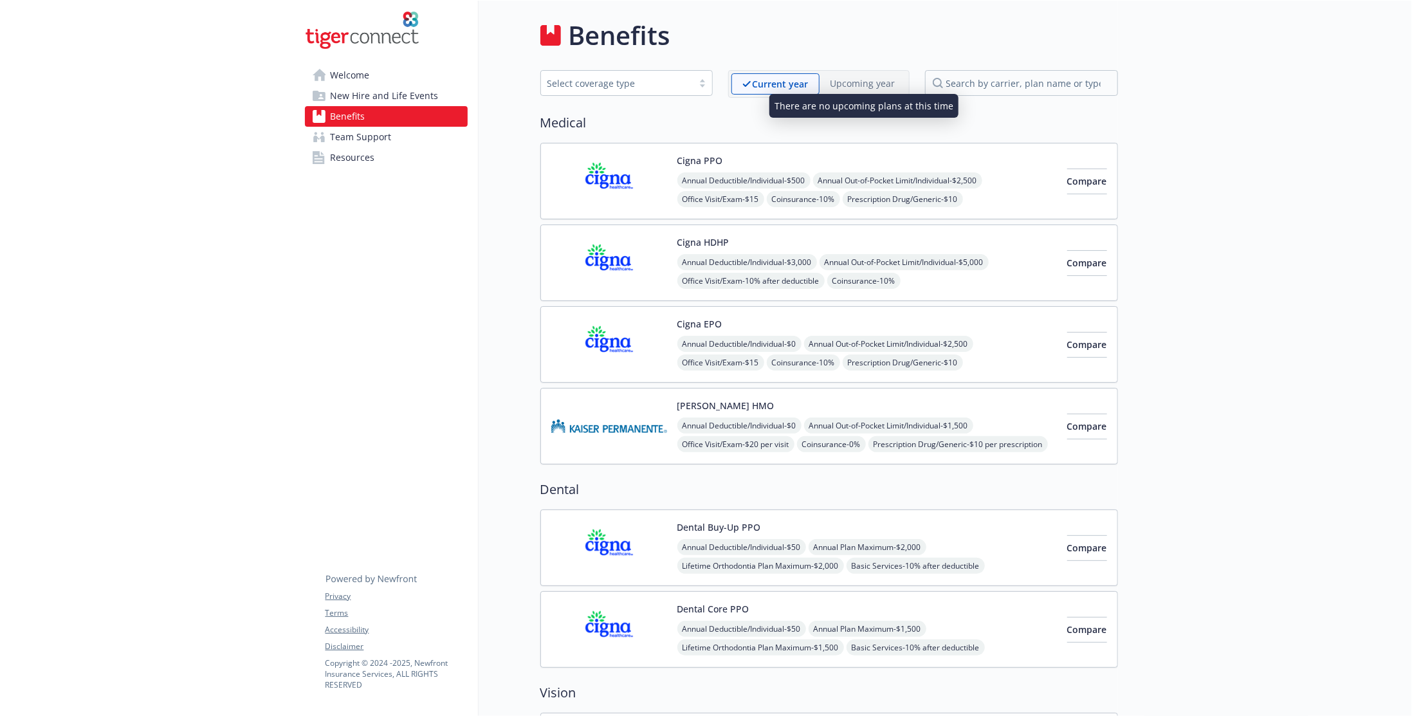  I want to click on h1: Benefits, so click(620, 35).